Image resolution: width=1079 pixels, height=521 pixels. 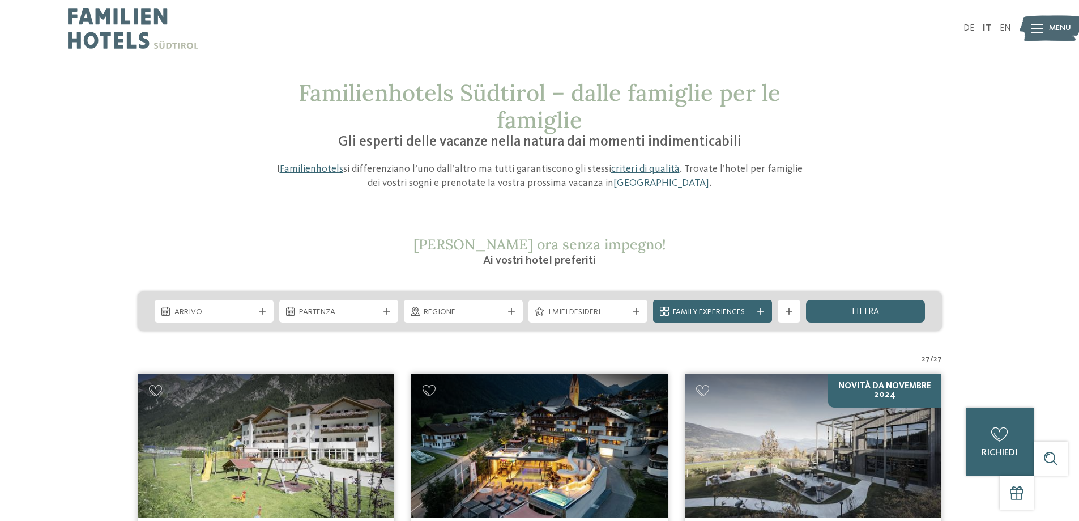 What do you see at coordinates (312, 169) in the screenshot?
I see `a: Familienhotels` at bounding box center [312, 169].